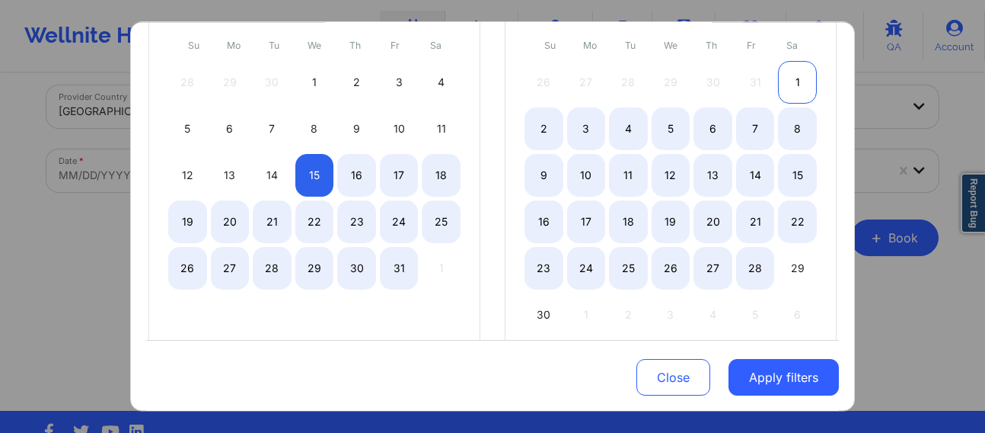  I want to click on div: Thu Oct 16 2025, so click(356, 175).